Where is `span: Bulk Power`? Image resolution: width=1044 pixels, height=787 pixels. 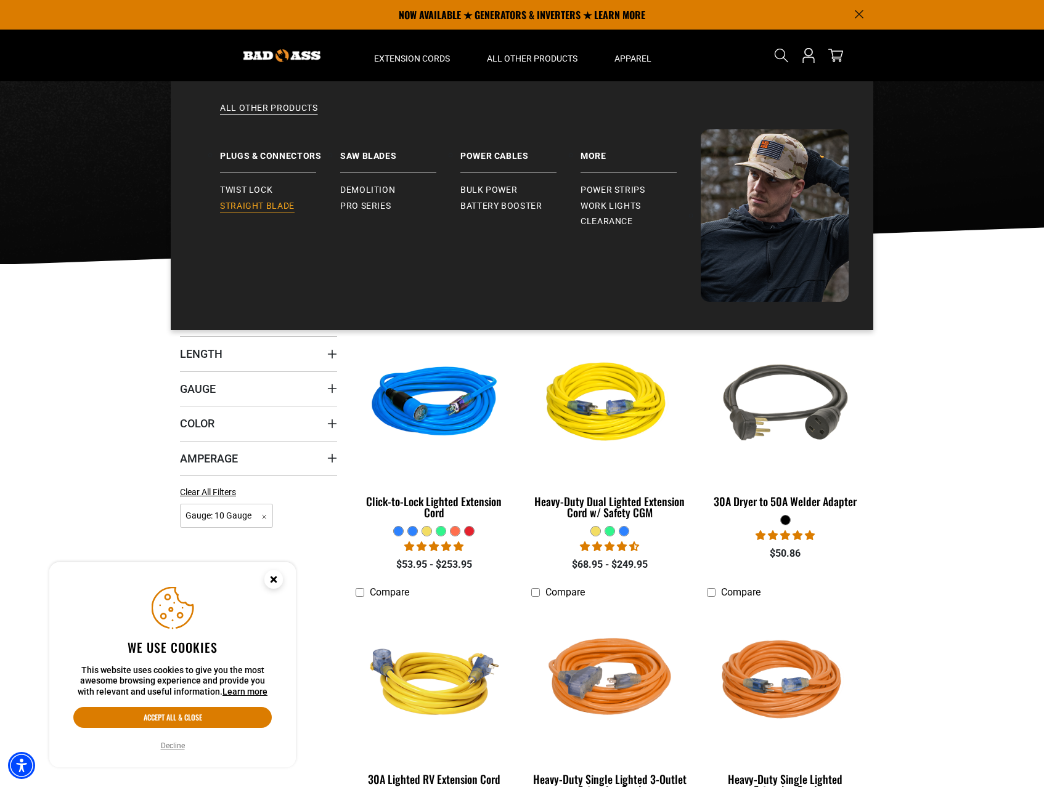
span: Bulk Power is located at coordinates (489, 190).